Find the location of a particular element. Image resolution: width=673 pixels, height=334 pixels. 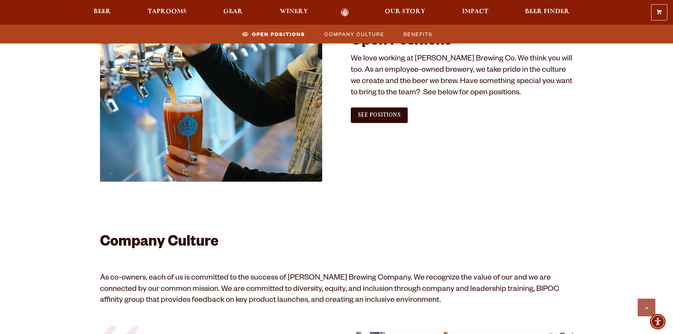

a: Gear is located at coordinates (233, 12).